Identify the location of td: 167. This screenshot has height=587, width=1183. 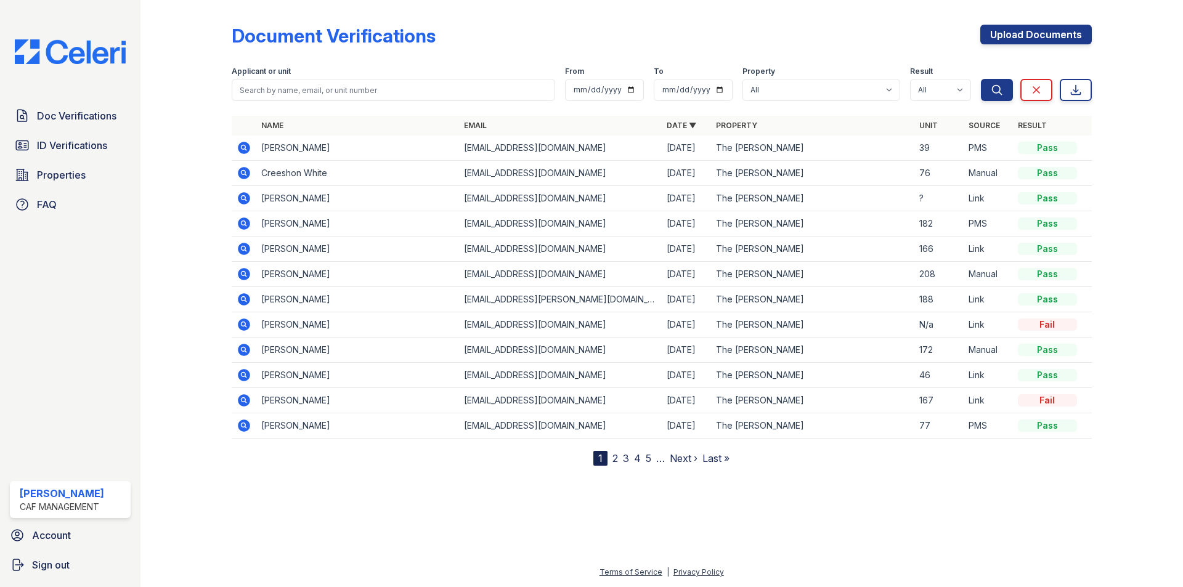
(939, 400).